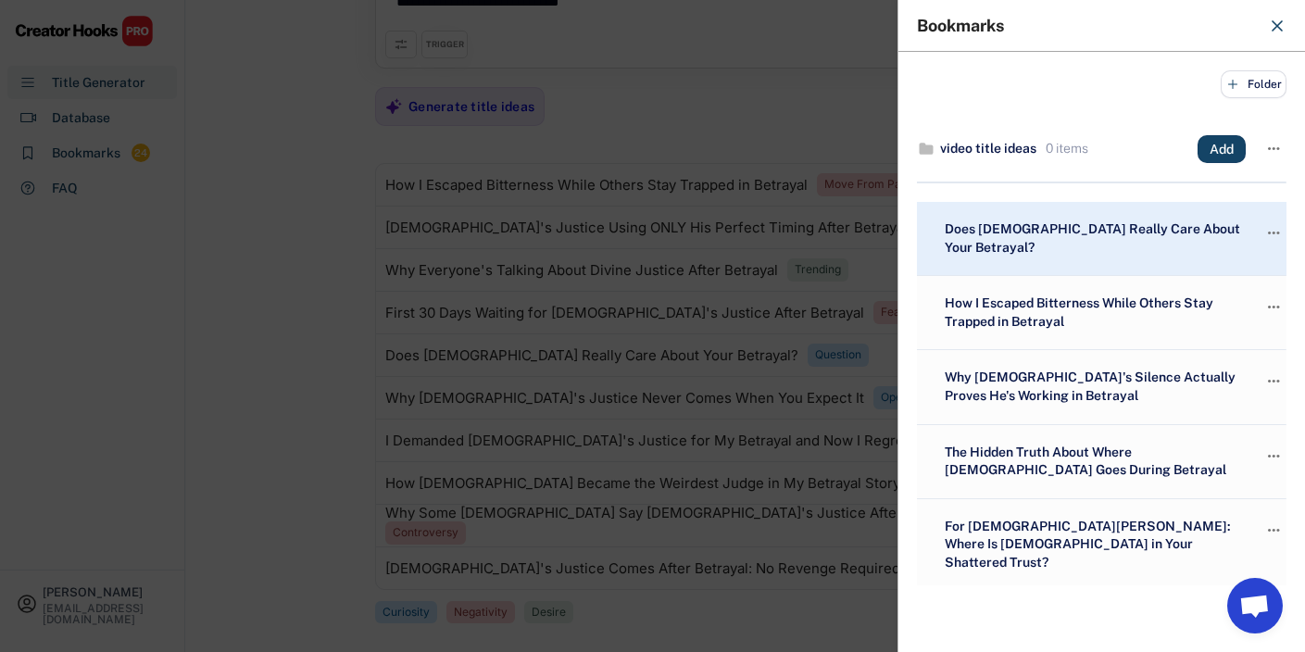 The width and height of the screenshot is (1305, 652). I want to click on div: 0 items, so click(1064, 149).